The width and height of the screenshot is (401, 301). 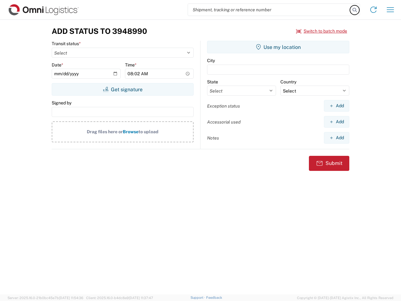 What do you see at coordinates (120, 298) in the screenshot?
I see `span: Client: 2025.16.0-b4dc8a9` at bounding box center [120, 298].